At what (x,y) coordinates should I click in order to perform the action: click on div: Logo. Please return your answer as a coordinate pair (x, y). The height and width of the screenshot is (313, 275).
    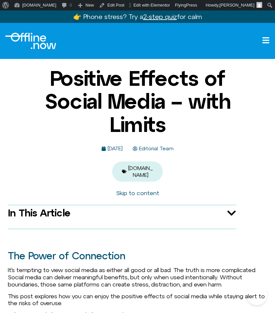
    Looking at the image, I should click on (31, 41).